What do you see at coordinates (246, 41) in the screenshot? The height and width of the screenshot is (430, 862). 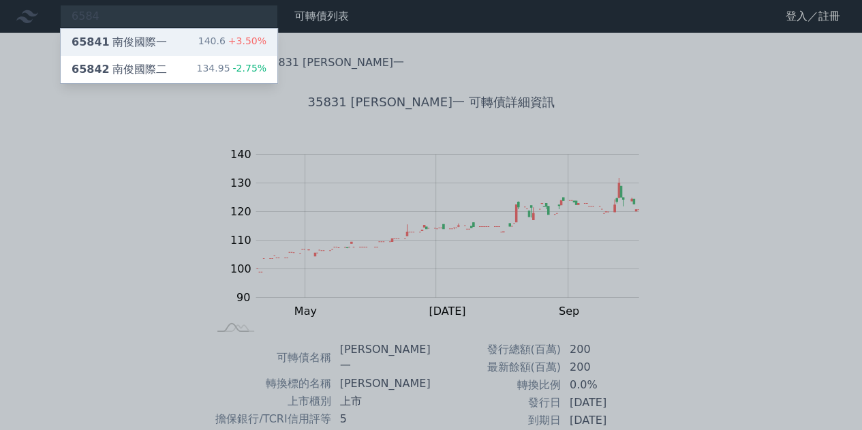 I see `span: +3.50%` at bounding box center [246, 41].